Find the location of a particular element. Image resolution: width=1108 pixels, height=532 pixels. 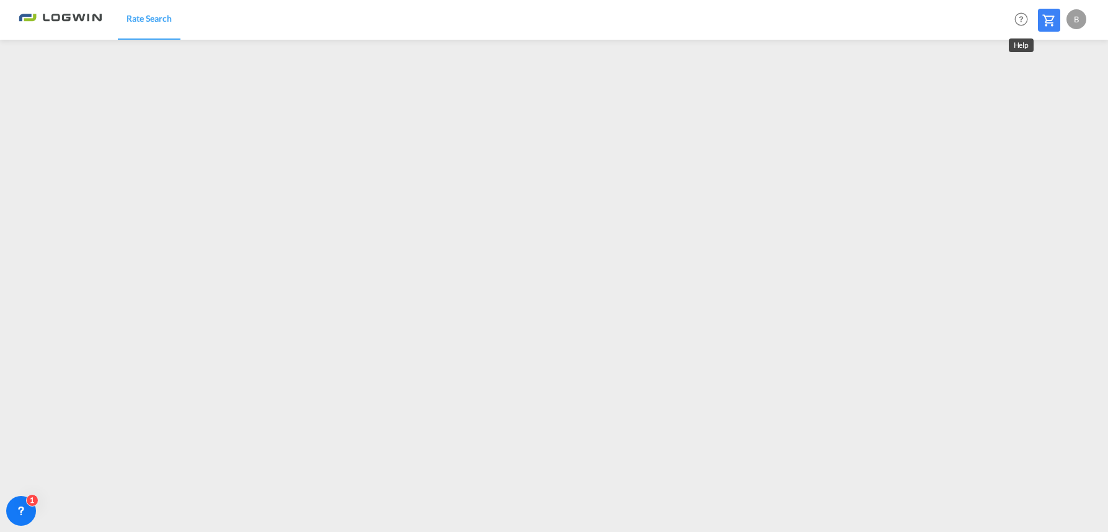

div: B is located at coordinates (1077, 19).